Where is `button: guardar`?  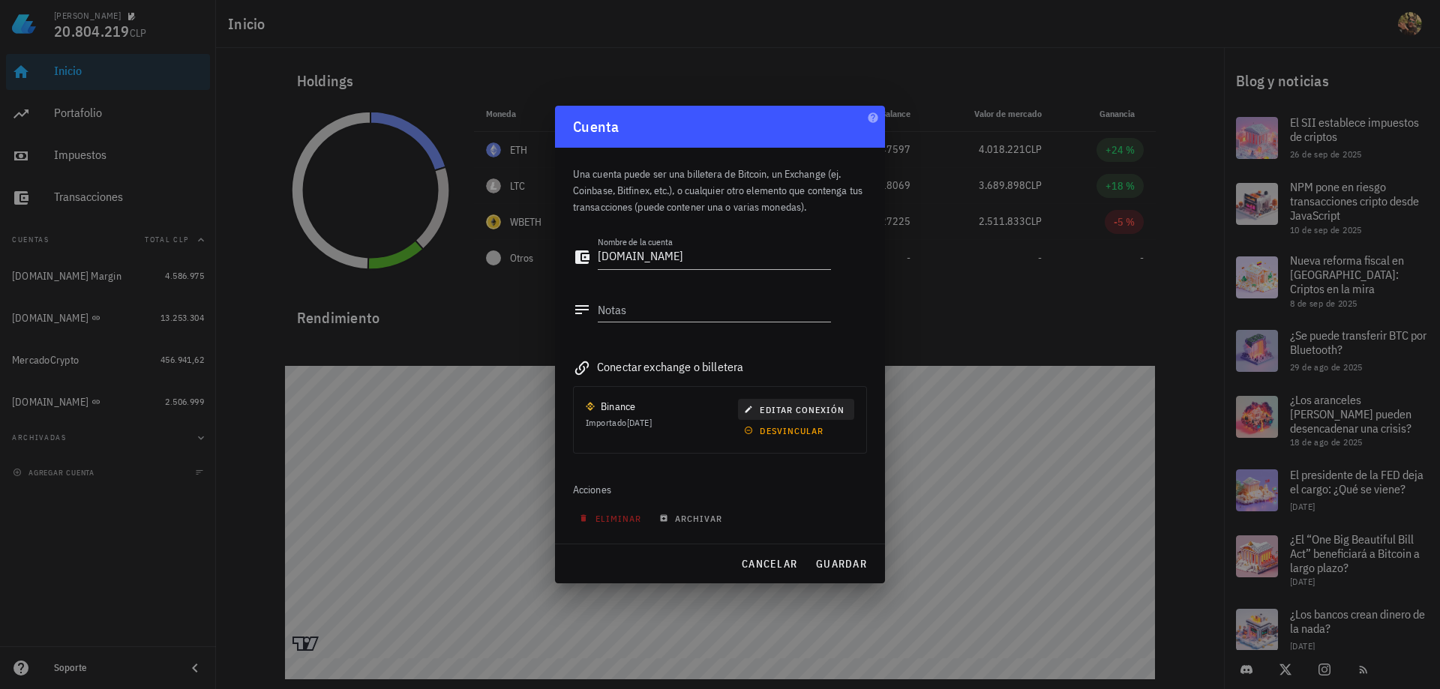
button: guardar is located at coordinates (841, 564).